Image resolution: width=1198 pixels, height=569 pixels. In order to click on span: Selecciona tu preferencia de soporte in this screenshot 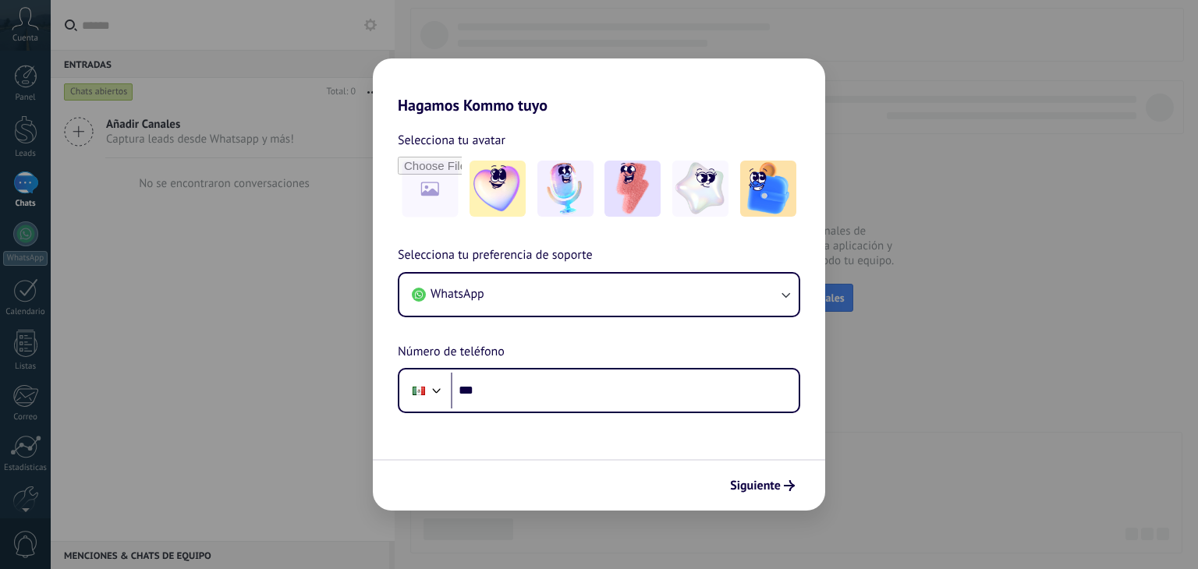, I will do `click(495, 256)`.